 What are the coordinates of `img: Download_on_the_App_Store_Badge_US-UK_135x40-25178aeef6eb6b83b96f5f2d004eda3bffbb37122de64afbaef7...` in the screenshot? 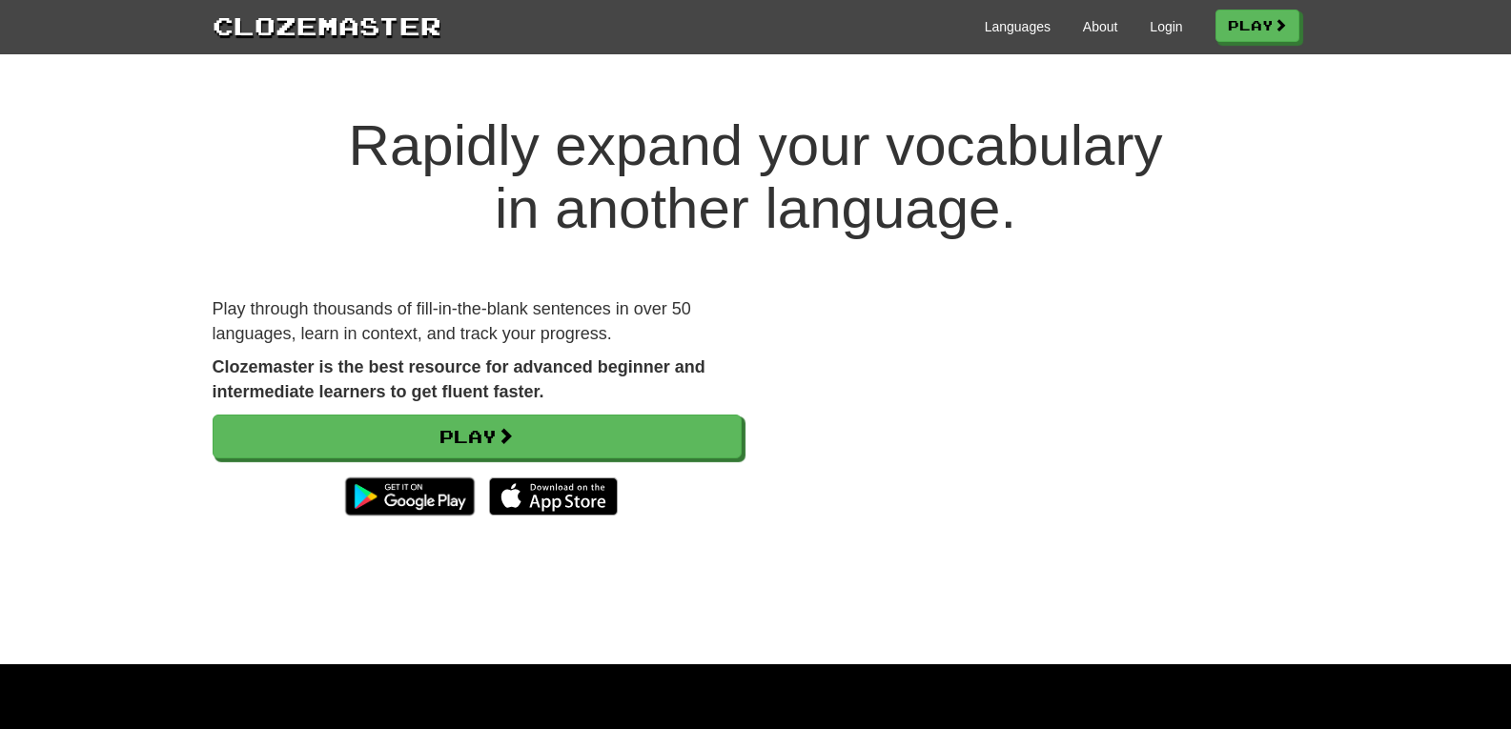 It's located at (553, 497).